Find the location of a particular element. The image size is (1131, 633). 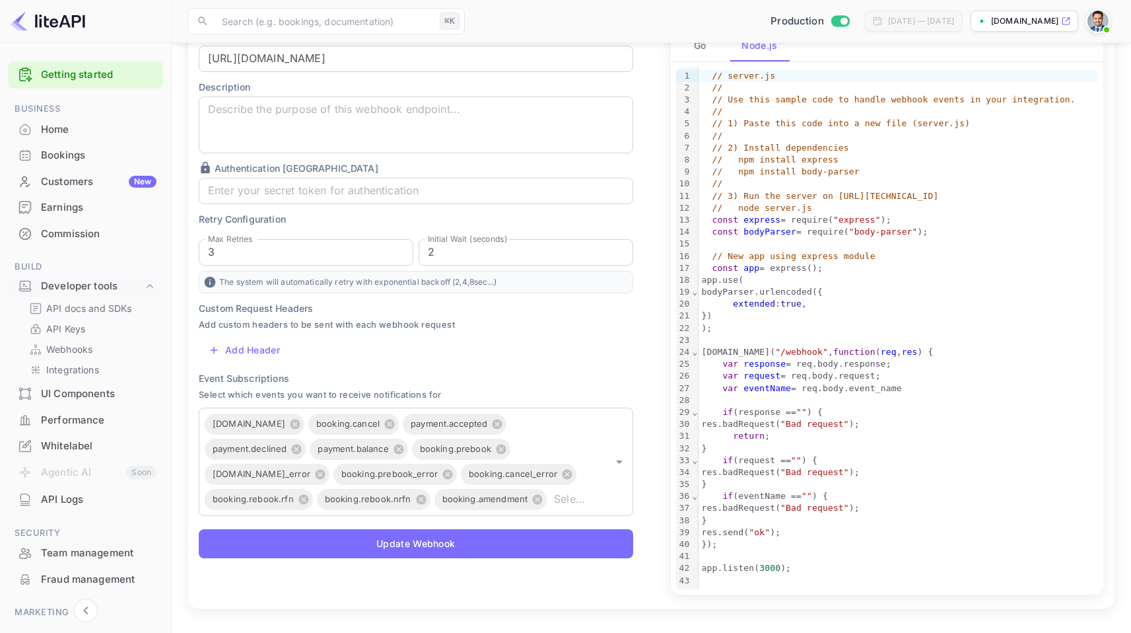

span: "body-parser" is located at coordinates (883, 231).